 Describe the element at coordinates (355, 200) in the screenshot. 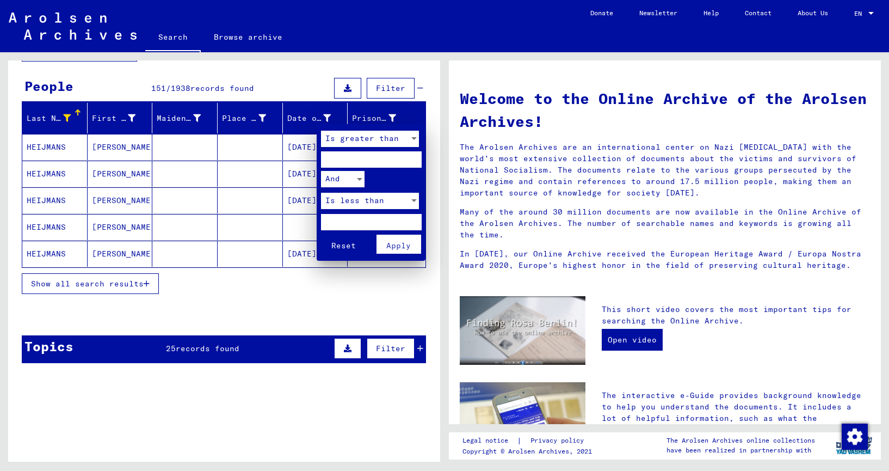

I see `span: Is less than` at that location.